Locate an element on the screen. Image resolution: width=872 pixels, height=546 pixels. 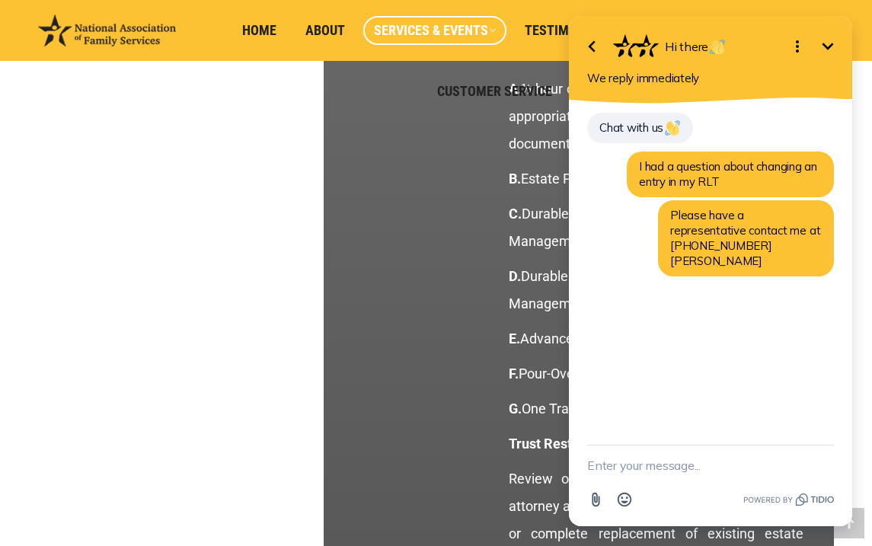
button: Open options is located at coordinates (248, 46).